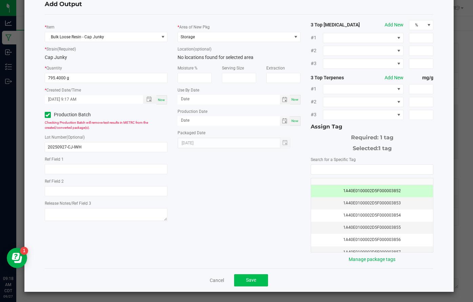  Describe the element at coordinates (73, 115) in the screenshot. I see `label: Production Batch` at that location.